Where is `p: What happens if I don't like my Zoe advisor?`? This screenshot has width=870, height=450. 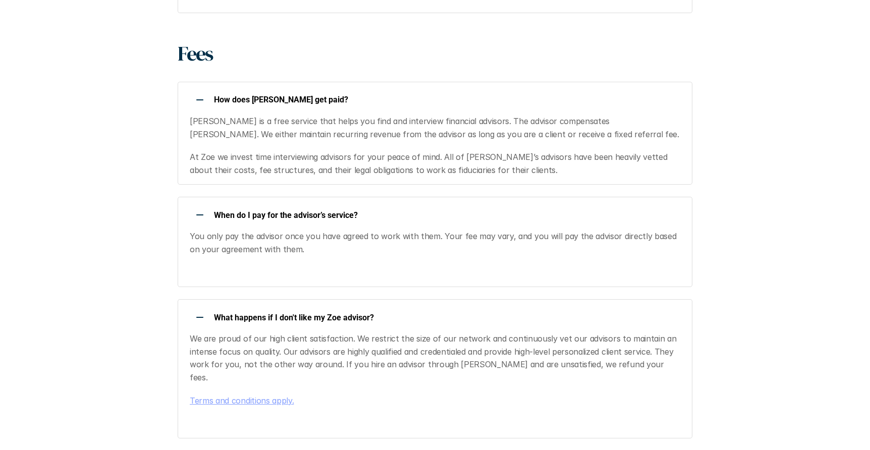 p: What happens if I don't like my Zoe advisor? is located at coordinates (447, 318).